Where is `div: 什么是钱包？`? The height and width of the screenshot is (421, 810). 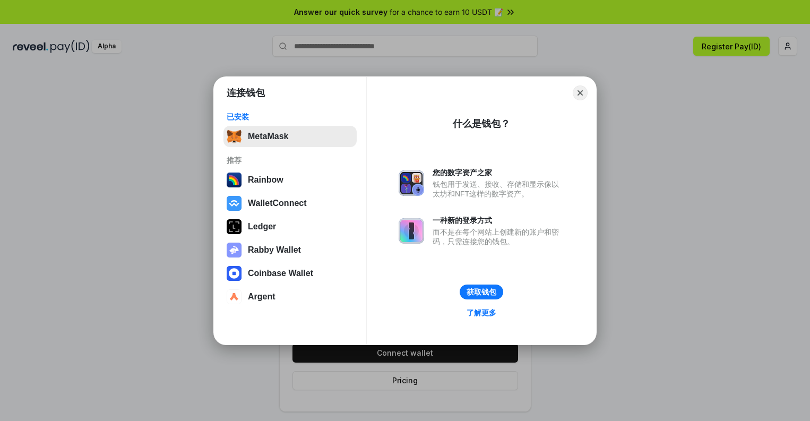 div: 什么是钱包？ is located at coordinates (481, 124).